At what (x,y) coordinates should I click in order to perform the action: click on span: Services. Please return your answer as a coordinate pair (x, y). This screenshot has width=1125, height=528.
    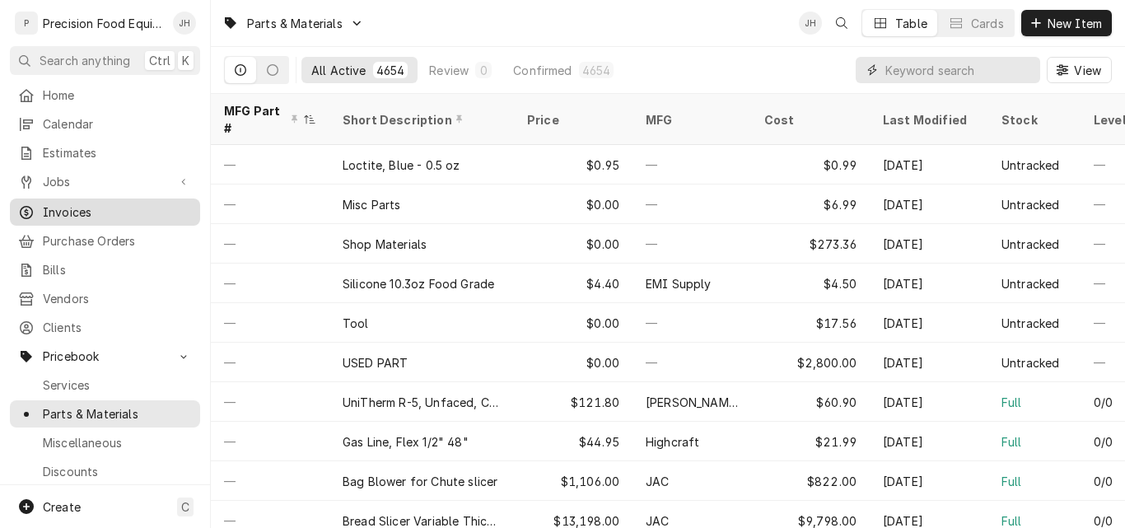
    Looking at the image, I should click on (117, 385).